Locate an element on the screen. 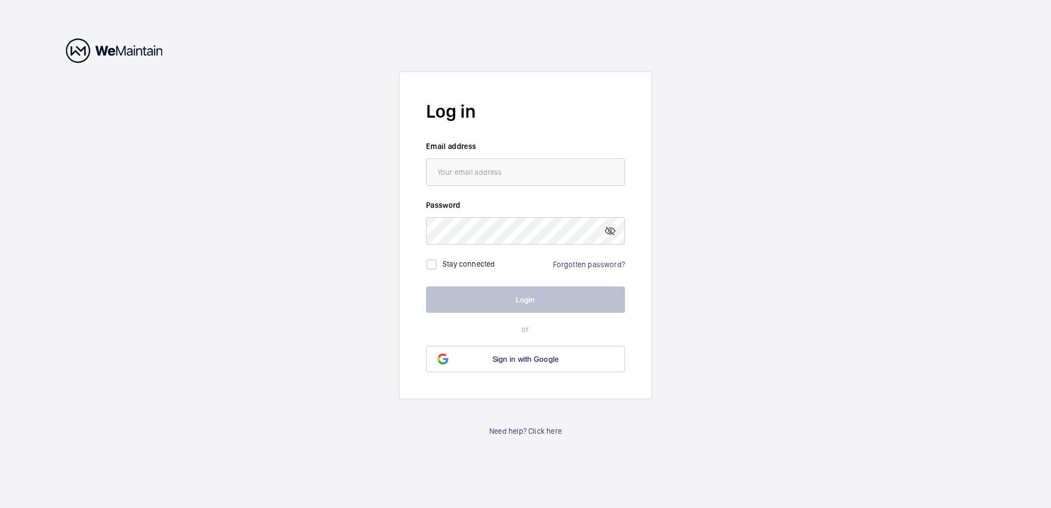 Image resolution: width=1051 pixels, height=508 pixels. p: or is located at coordinates (525, 329).